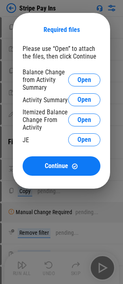 This screenshot has height=284, width=123. I want to click on button: ContinueContinue, so click(61, 166).